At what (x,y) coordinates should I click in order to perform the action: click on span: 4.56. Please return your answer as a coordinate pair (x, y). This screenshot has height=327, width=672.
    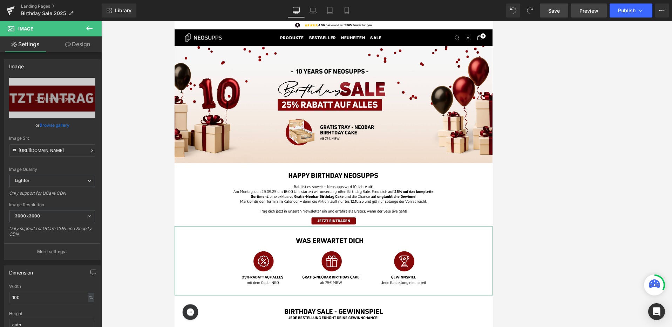
    Looking at the image, I should click on (196, 6).